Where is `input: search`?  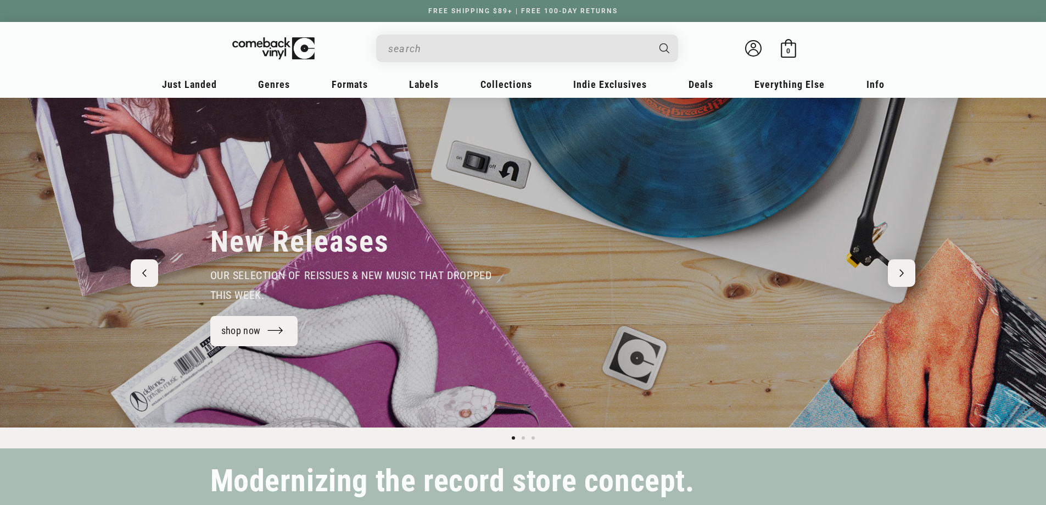 input: search is located at coordinates (518, 48).